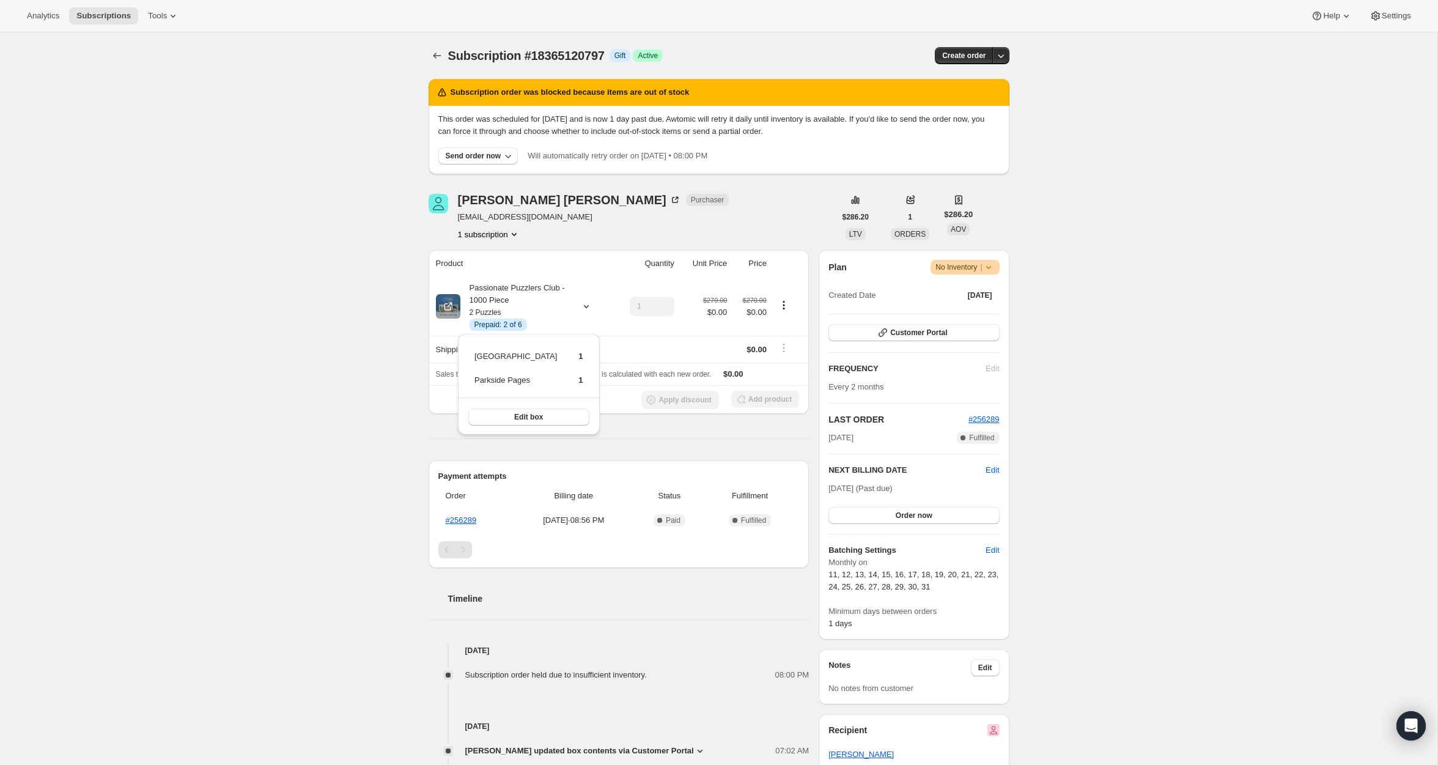 The width and height of the screenshot is (1438, 765). I want to click on th: Order, so click(476, 496).